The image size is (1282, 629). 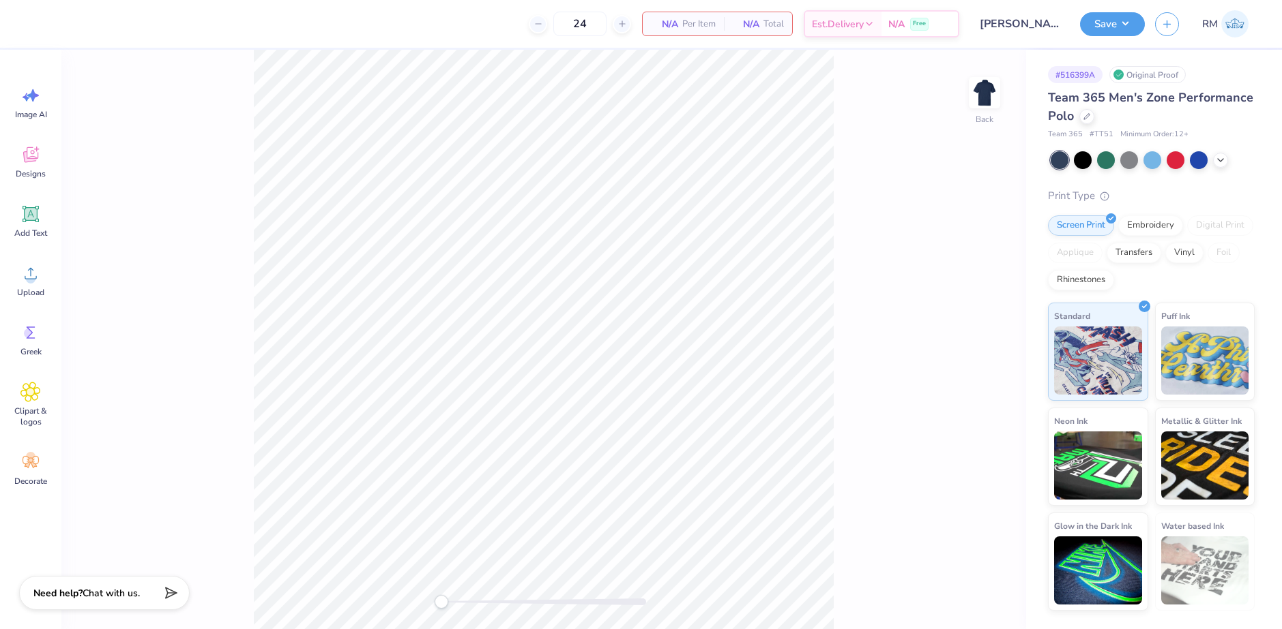 I want to click on strong: Need help?, so click(x=58, y=593).